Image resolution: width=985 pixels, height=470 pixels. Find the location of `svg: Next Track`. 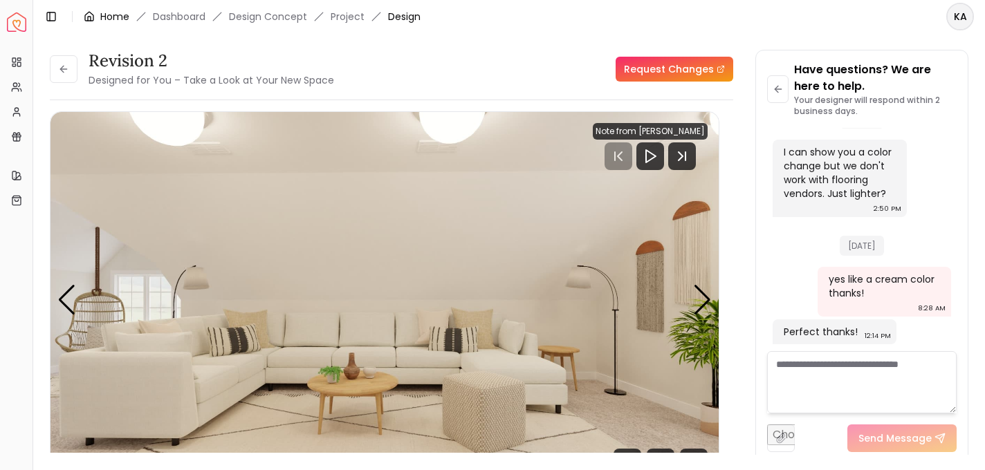

svg: Next Track is located at coordinates (682, 156).